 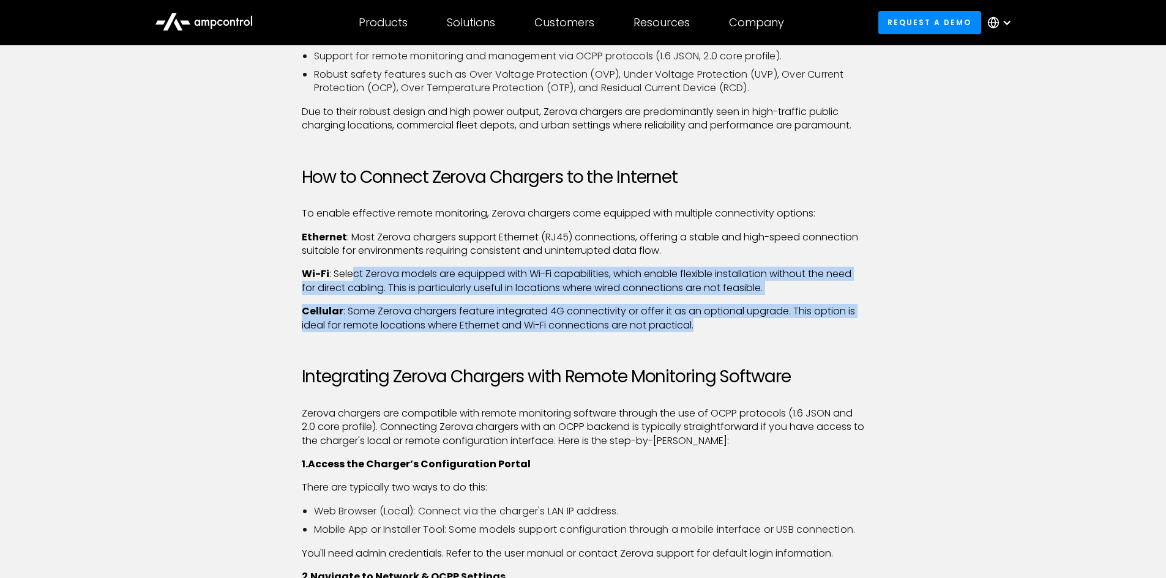 I want to click on p: You'll need admin credentials. Refer to the user manual or contact Zerova support for default log..., so click(x=583, y=554).